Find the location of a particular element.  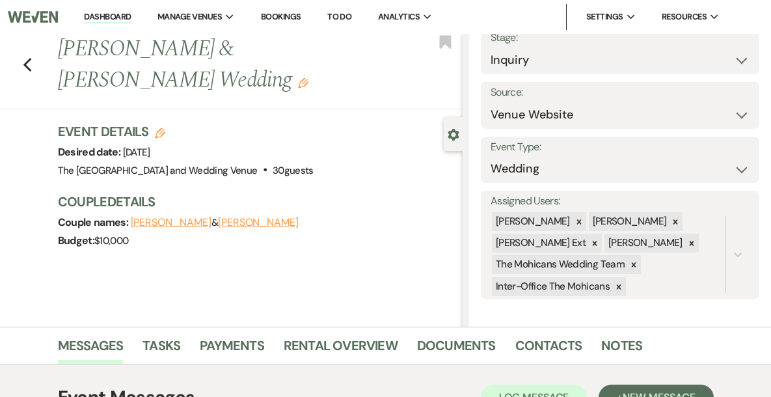

span: $10,000 is located at coordinates (111, 241).